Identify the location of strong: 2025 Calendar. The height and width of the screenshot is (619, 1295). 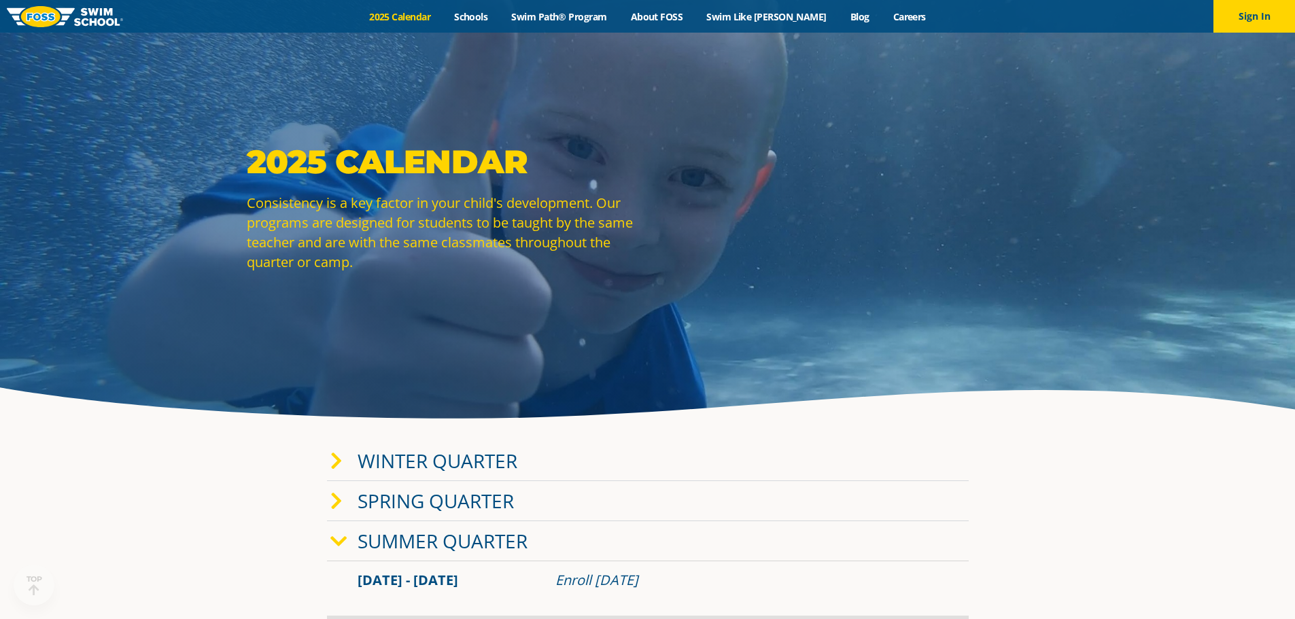
(387, 162).